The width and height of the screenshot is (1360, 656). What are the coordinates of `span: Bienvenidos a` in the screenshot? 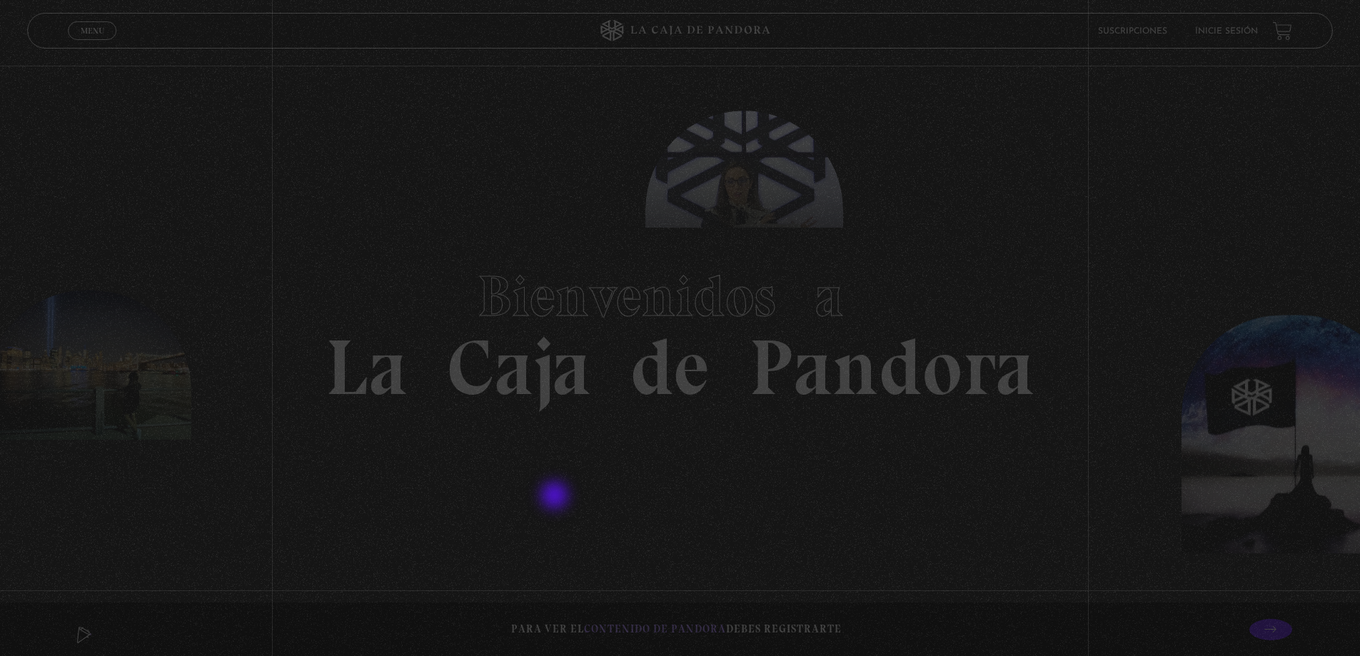 It's located at (680, 296).